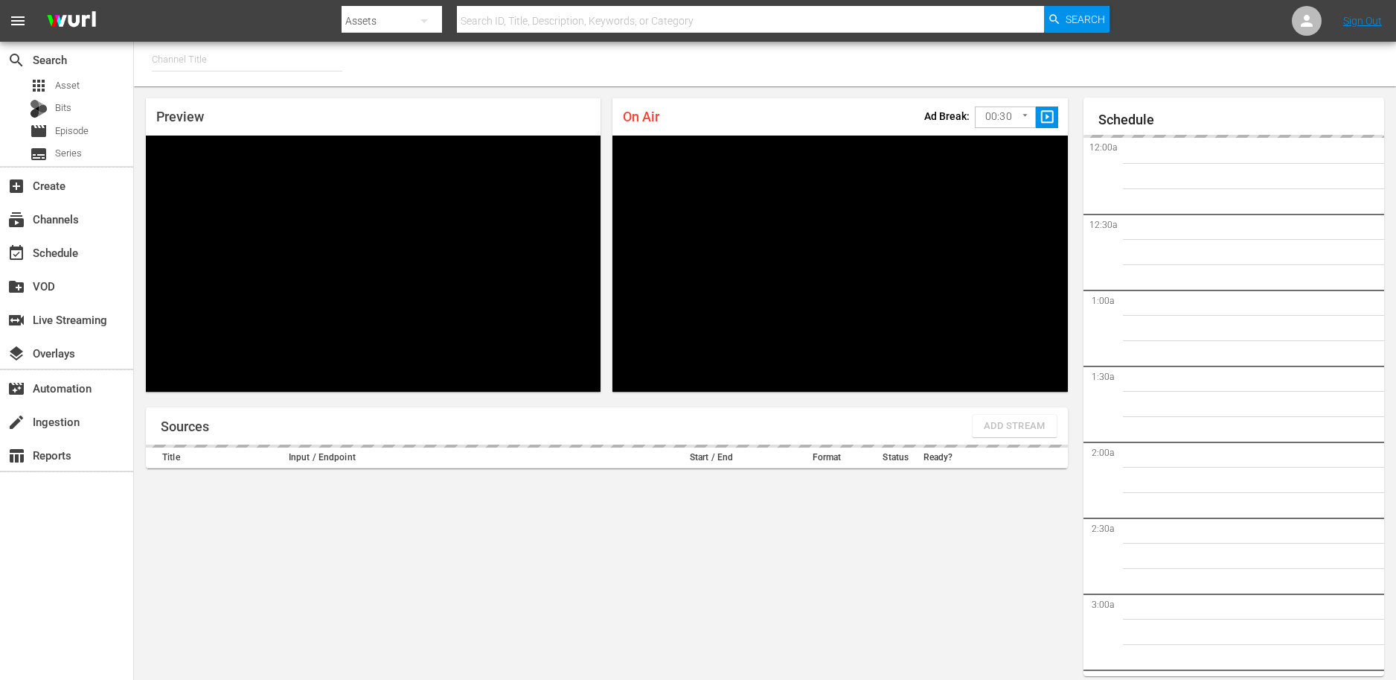 Image resolution: width=1396 pixels, height=680 pixels. I want to click on h1: Schedule, so click(1242, 120).